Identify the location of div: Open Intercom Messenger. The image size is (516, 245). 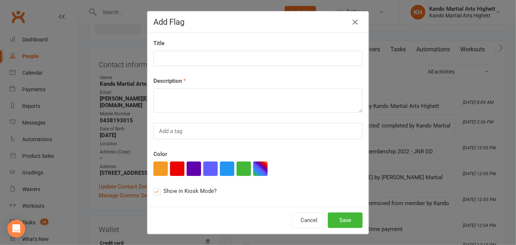
(16, 229).